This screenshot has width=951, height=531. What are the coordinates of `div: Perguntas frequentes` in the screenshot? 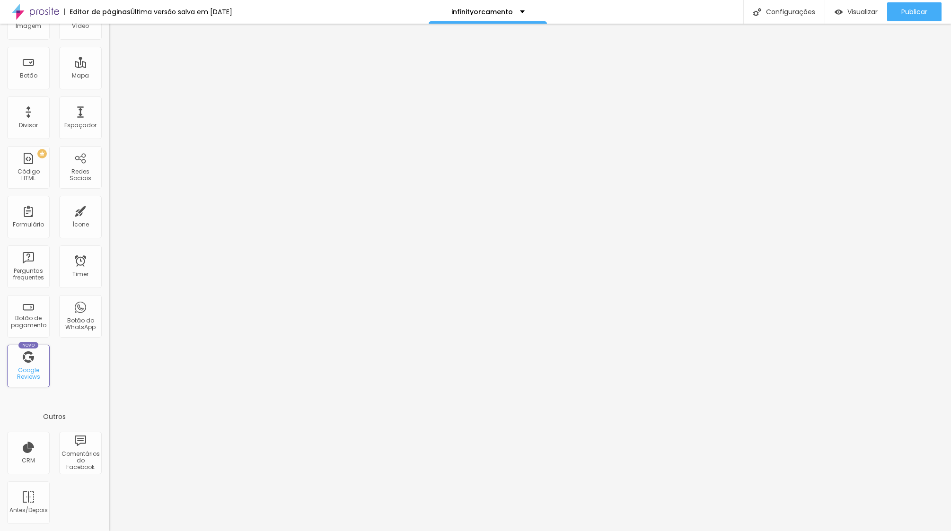 It's located at (28, 274).